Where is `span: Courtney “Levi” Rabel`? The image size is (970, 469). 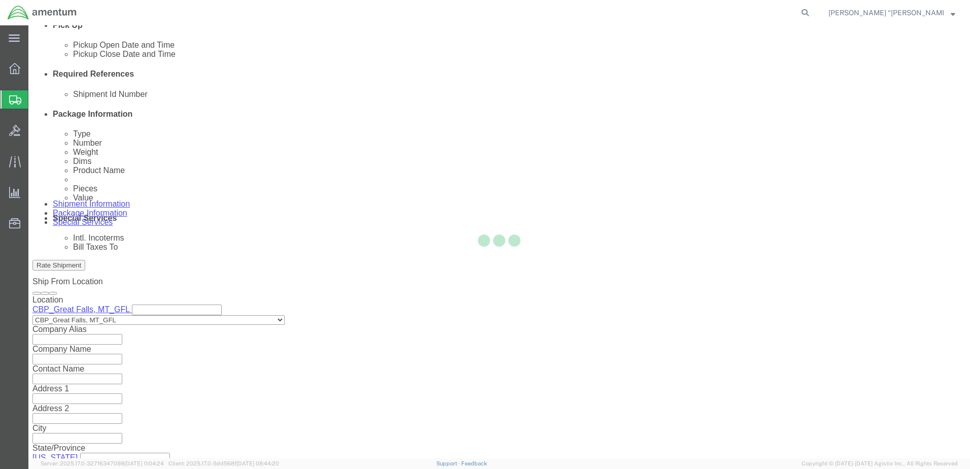 span: Courtney “Levi” Rabel is located at coordinates (885, 13).